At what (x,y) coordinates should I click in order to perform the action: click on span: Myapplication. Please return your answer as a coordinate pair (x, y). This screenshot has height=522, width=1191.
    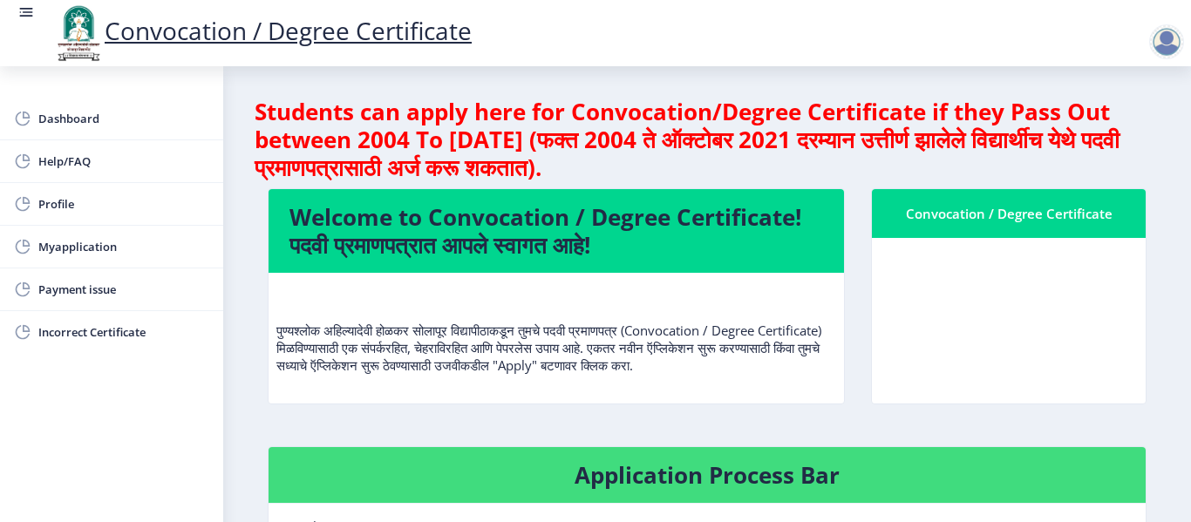
    Looking at the image, I should click on (124, 247).